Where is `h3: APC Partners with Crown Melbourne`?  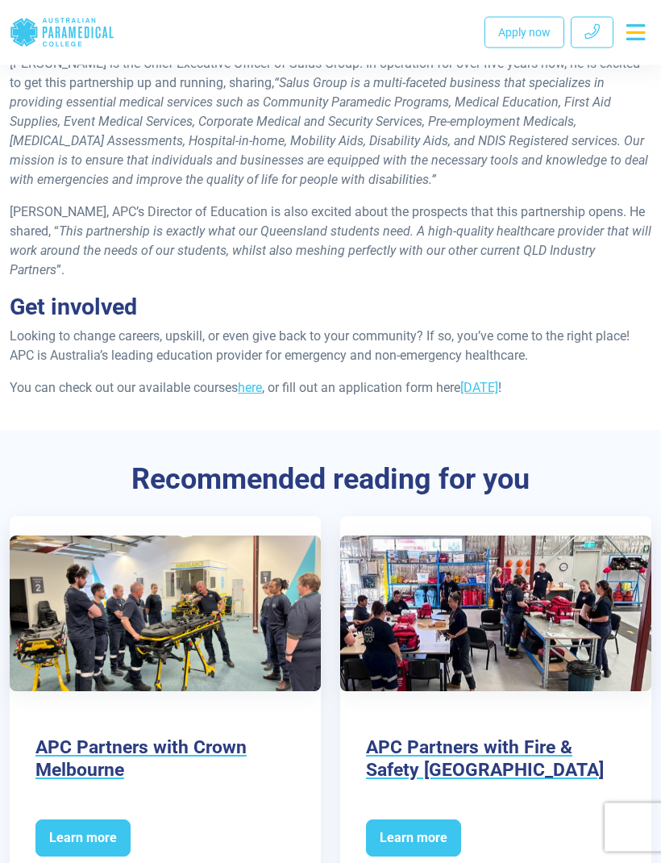
h3: APC Partners with Crown Melbourne is located at coordinates (165, 759).